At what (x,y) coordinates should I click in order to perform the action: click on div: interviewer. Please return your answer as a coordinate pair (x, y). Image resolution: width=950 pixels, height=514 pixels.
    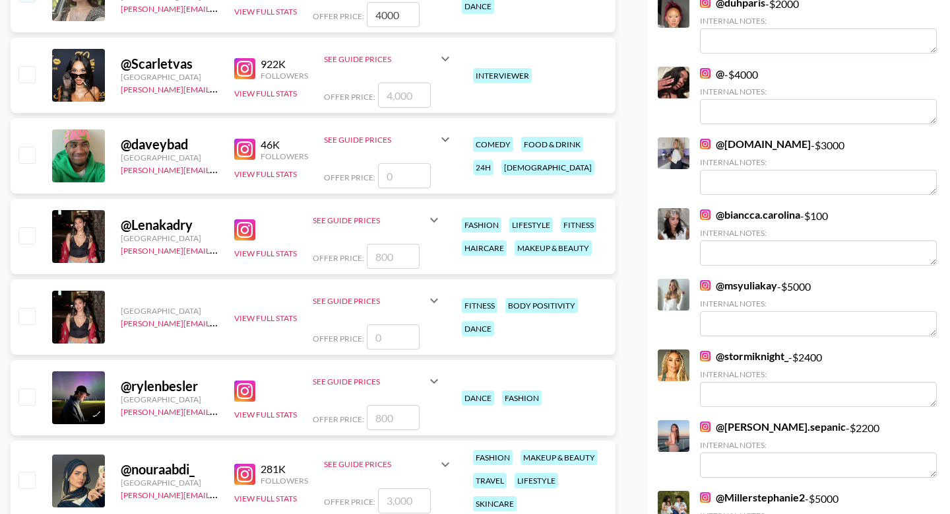
    Looking at the image, I should click on (502, 75).